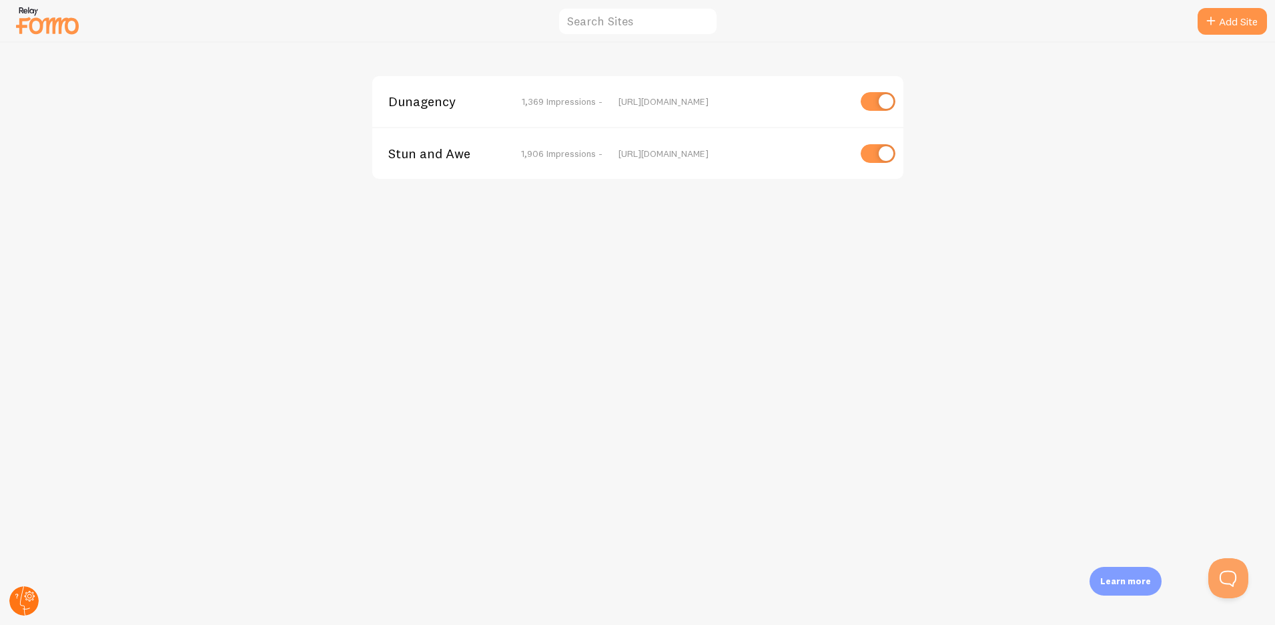 Image resolution: width=1275 pixels, height=625 pixels. I want to click on span: 1,369 Impressions -, so click(562, 101).